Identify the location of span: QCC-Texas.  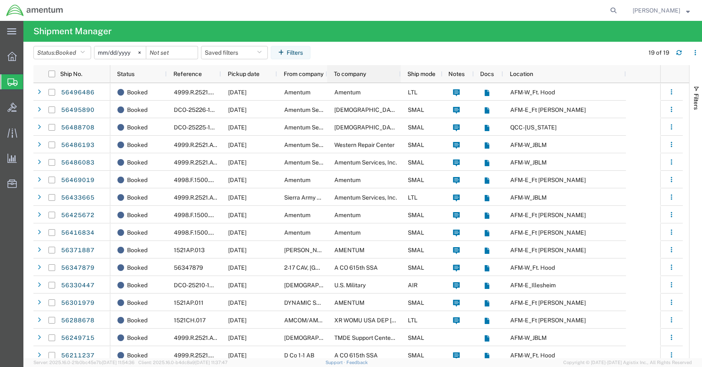
(533, 127).